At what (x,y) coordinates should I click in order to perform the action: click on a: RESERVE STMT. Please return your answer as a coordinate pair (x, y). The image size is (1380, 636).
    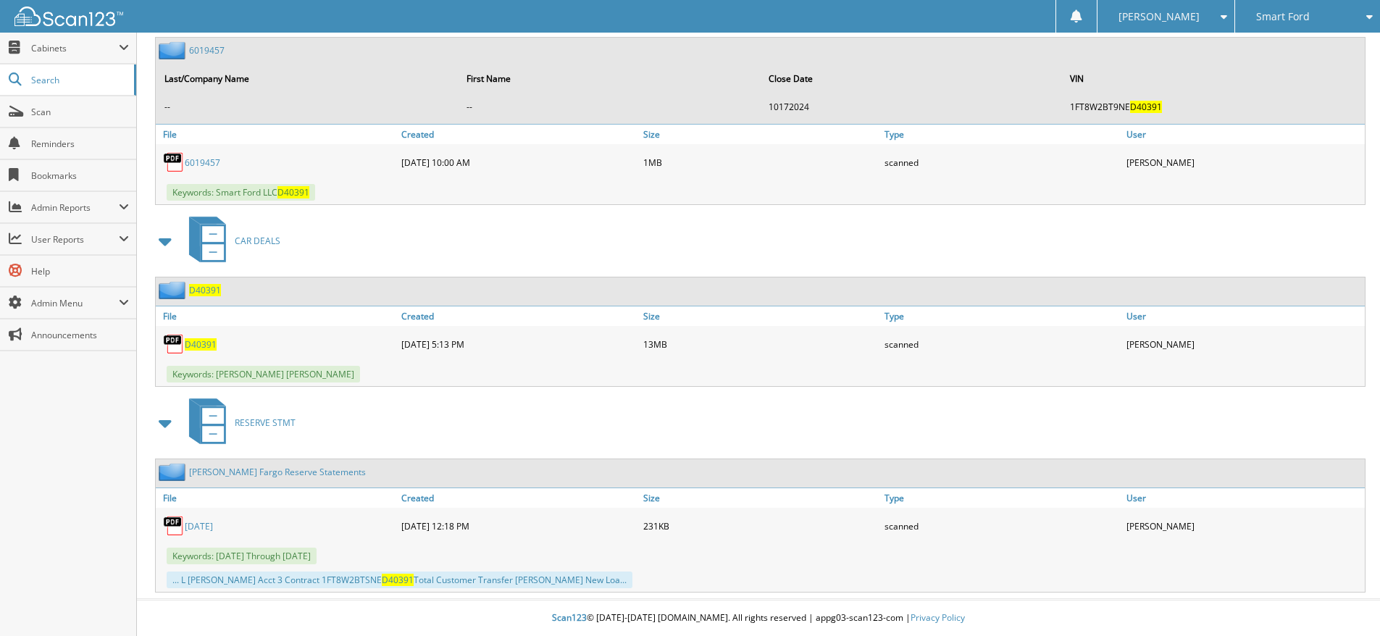
    Looking at the image, I should click on (238, 422).